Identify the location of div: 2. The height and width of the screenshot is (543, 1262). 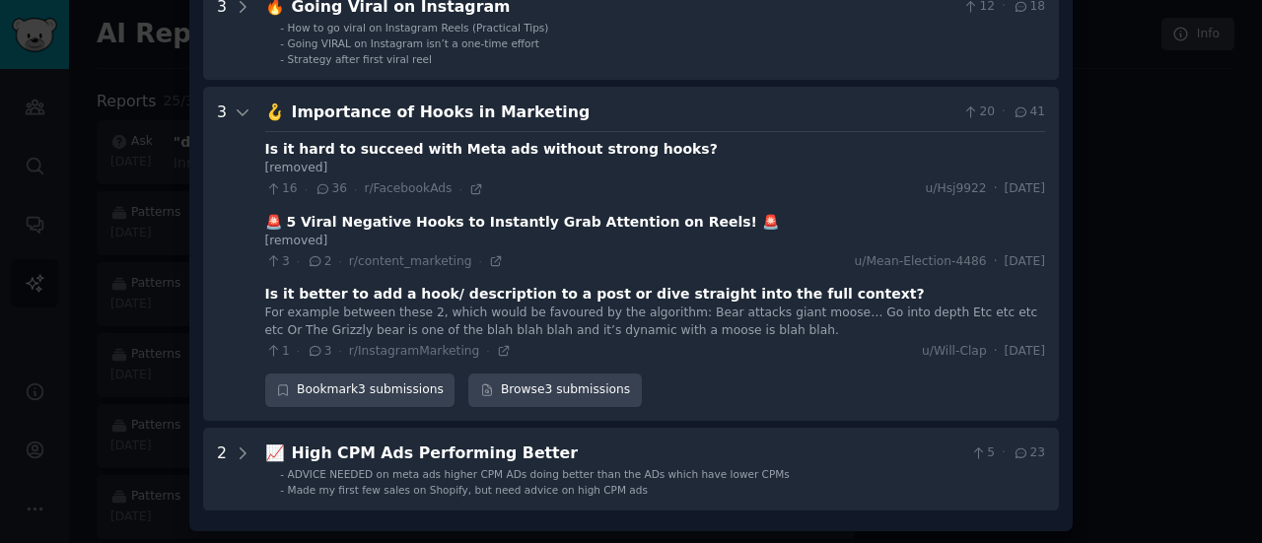
(222, 469).